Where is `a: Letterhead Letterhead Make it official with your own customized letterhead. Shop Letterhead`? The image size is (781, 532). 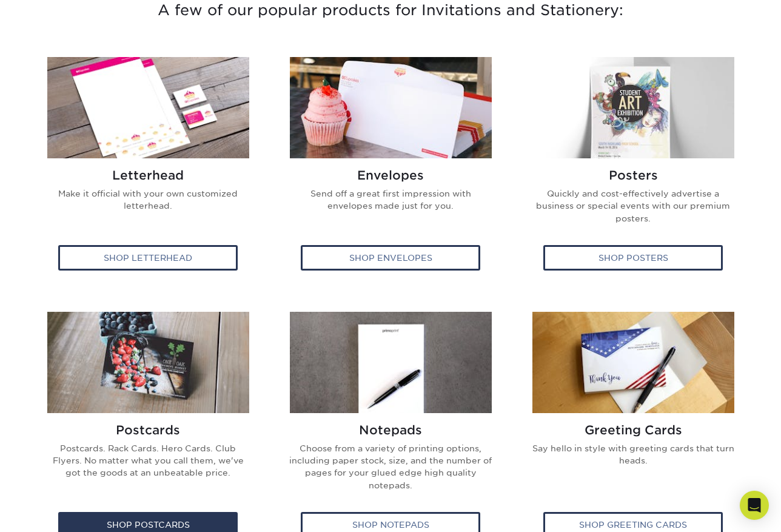 a: Letterhead Letterhead Make it official with your own customized letterhead. Shop Letterhead is located at coordinates (148, 170).